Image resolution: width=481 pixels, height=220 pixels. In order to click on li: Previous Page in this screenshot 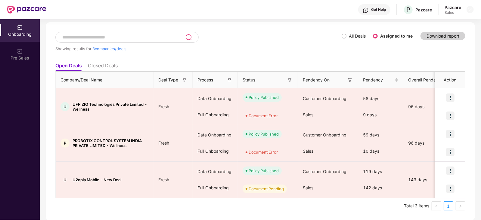, I will do `click(436, 206)`.